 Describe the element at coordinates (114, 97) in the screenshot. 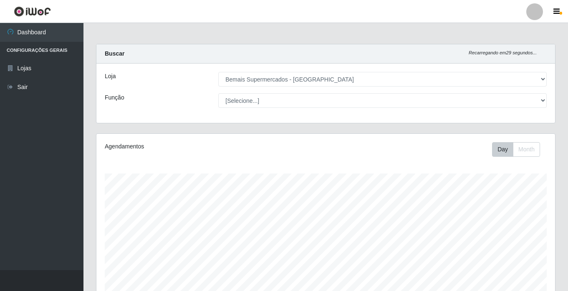

I see `label: Função` at that location.